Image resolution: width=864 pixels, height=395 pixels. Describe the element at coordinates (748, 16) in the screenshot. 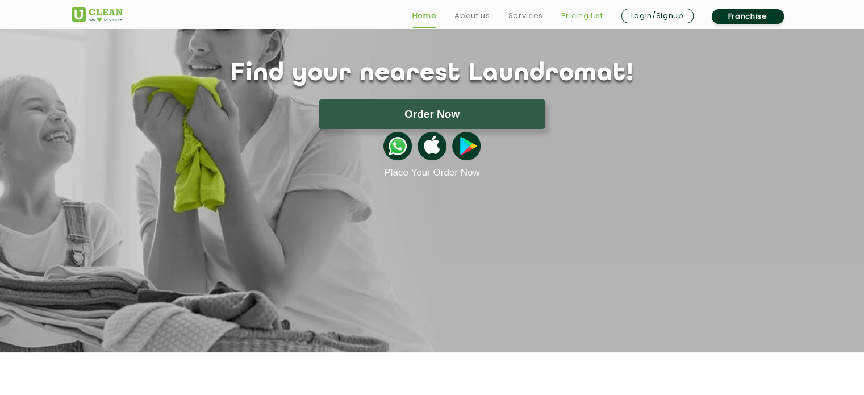

I see `a: Franchise` at that location.